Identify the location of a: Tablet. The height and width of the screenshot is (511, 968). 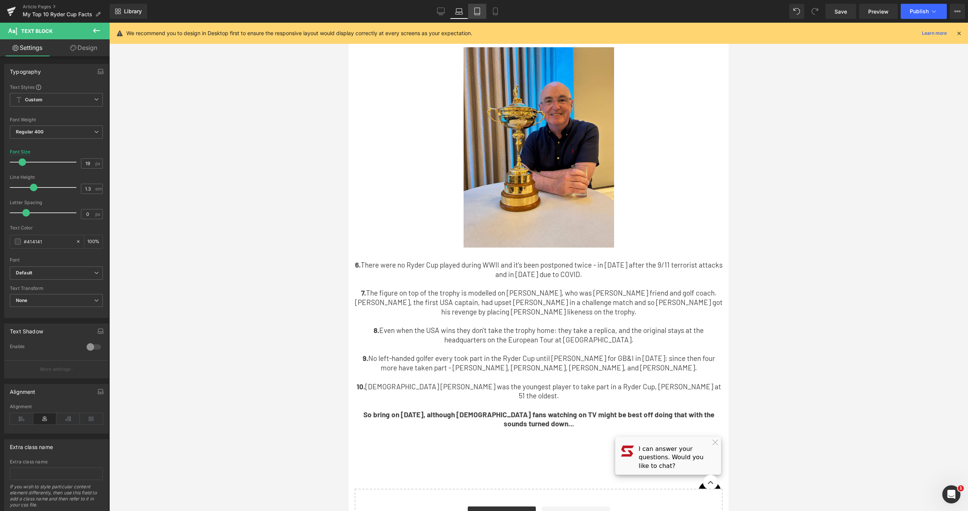
(477, 11).